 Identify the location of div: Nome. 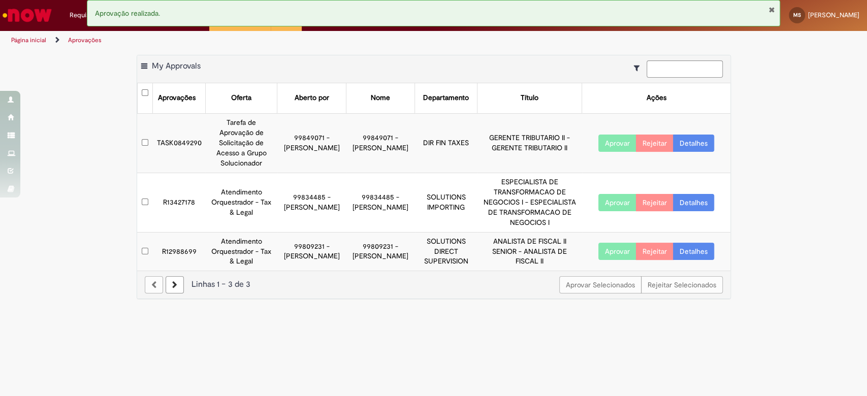
(381, 98).